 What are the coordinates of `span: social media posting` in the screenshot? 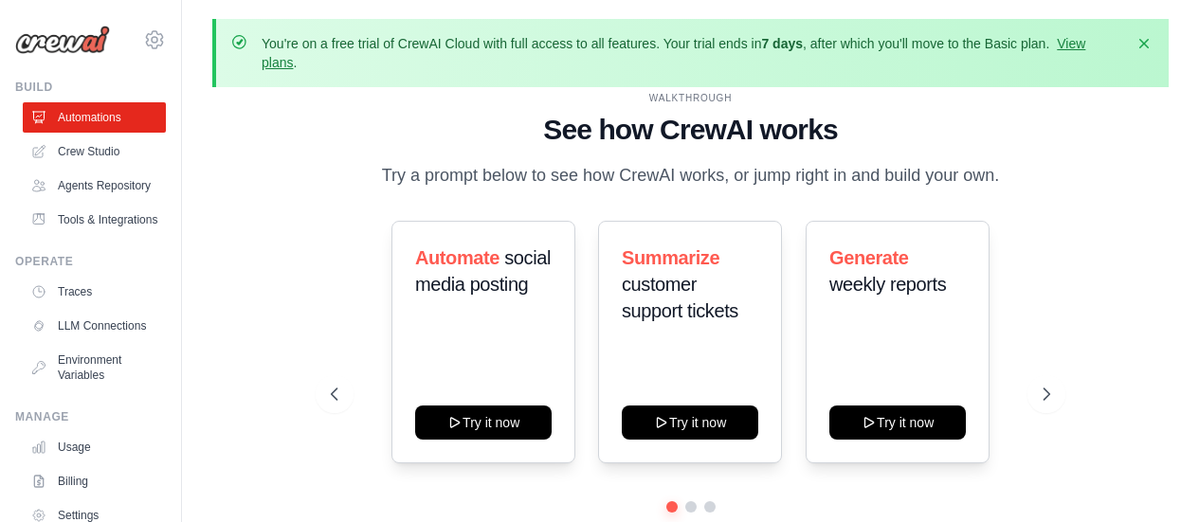 It's located at (482, 271).